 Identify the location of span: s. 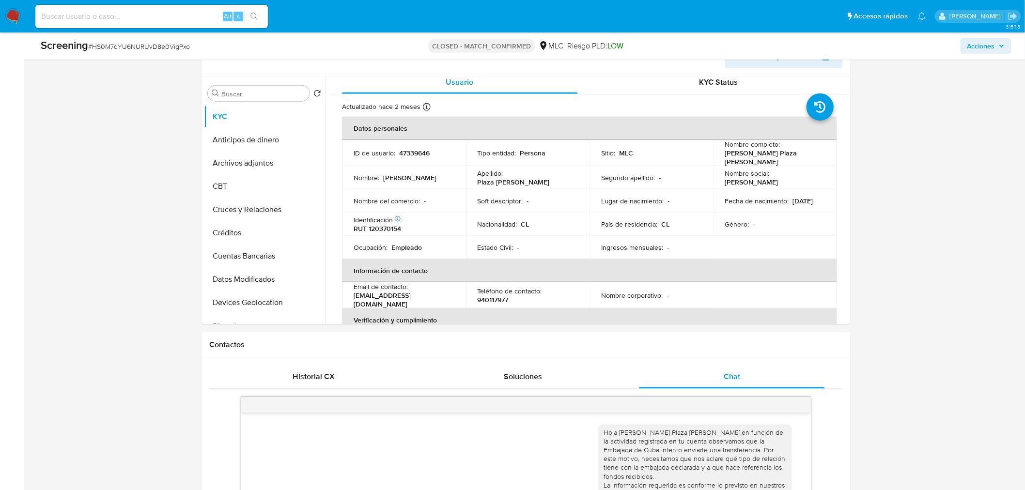
(238, 16).